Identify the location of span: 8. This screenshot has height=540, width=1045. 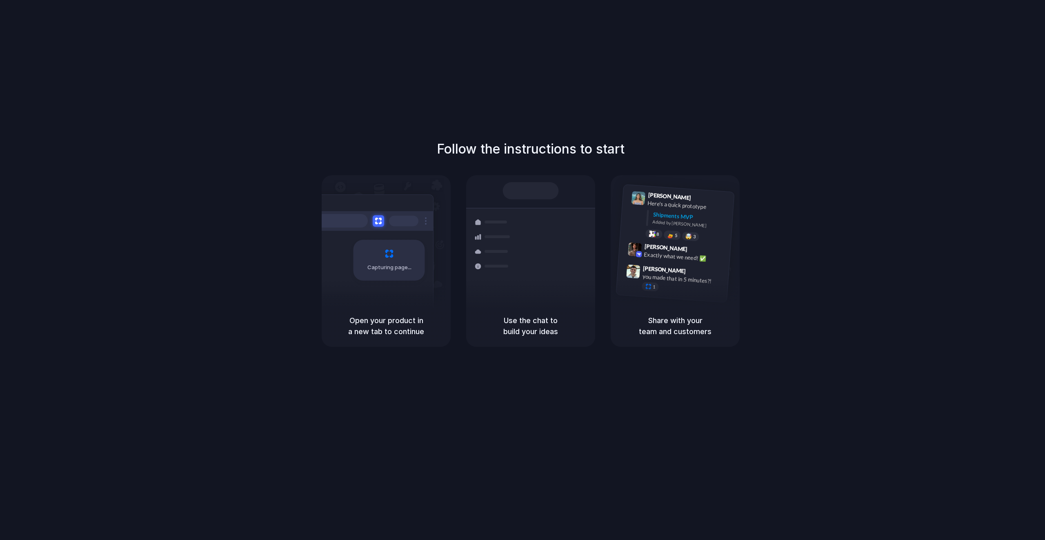
(658, 234).